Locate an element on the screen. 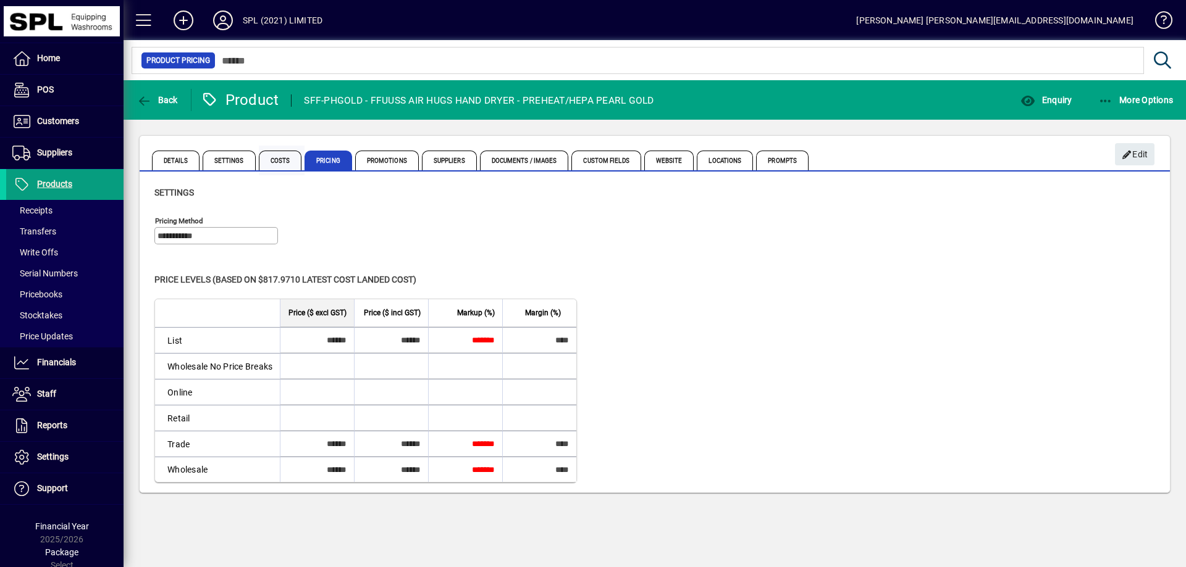 The width and height of the screenshot is (1186, 567). button: Enquiry is located at coordinates (1045, 100).